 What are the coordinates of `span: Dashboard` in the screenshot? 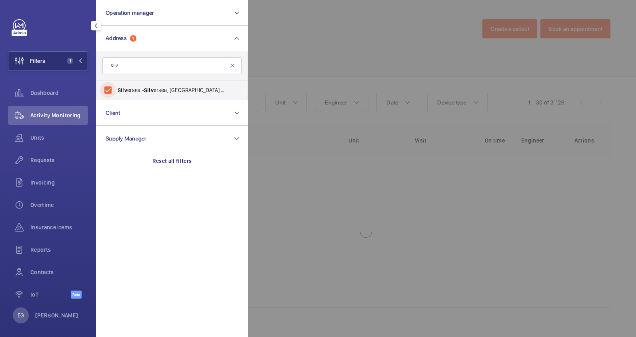 It's located at (59, 93).